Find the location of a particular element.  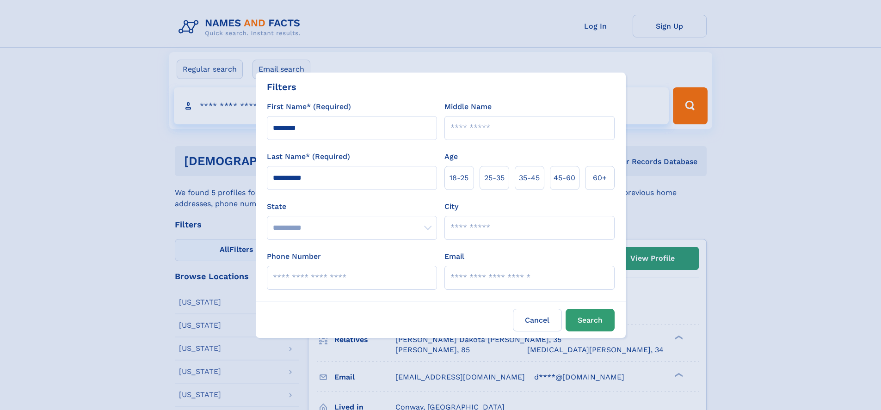

label: First Name* (Required) is located at coordinates (309, 107).